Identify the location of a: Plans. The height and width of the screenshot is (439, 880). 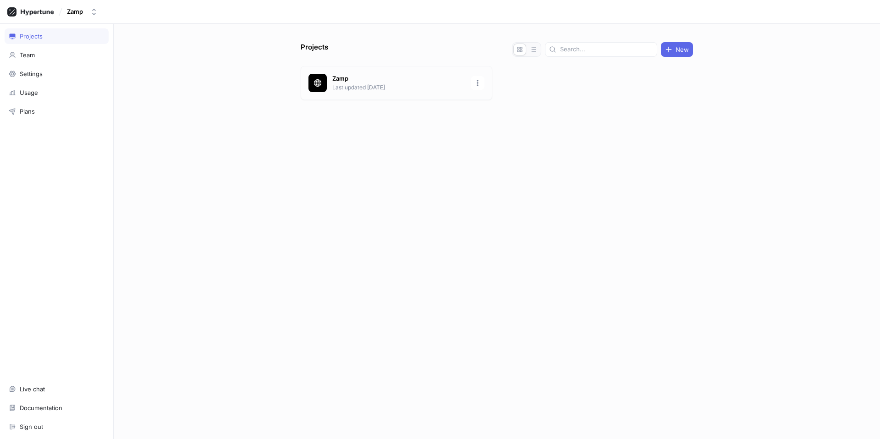
(56, 111).